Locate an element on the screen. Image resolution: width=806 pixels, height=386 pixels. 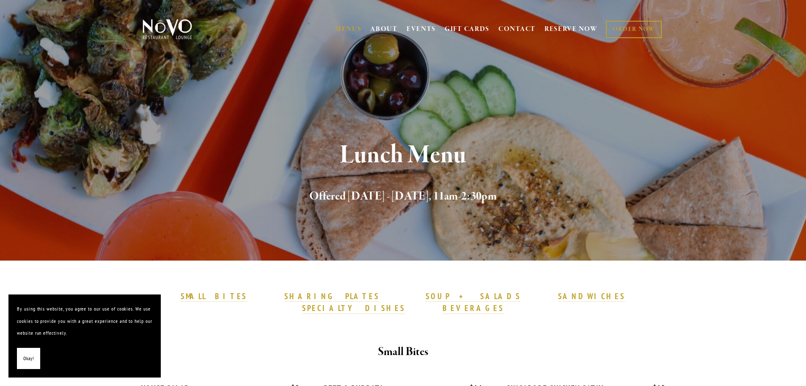
strong: BEVERAGES is located at coordinates (474, 308).